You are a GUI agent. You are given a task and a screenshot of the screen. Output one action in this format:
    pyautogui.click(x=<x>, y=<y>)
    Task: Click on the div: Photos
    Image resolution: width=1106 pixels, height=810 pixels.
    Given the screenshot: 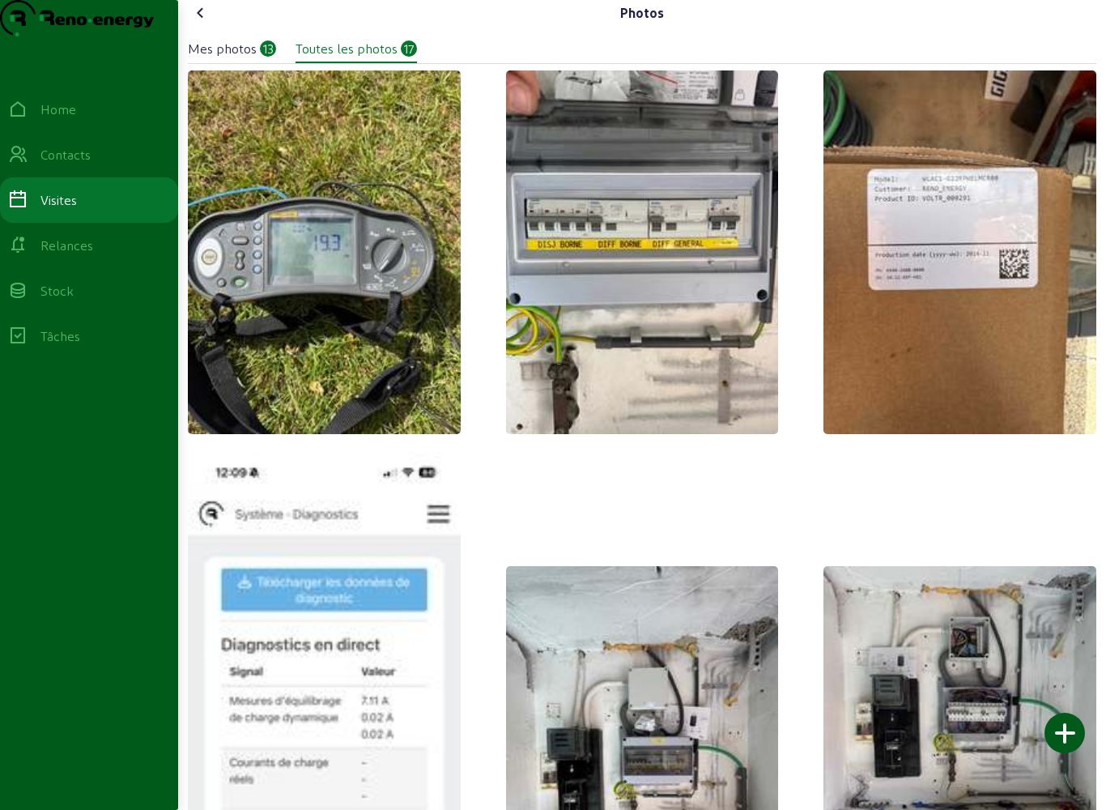 What is the action you would take?
    pyautogui.click(x=642, y=13)
    